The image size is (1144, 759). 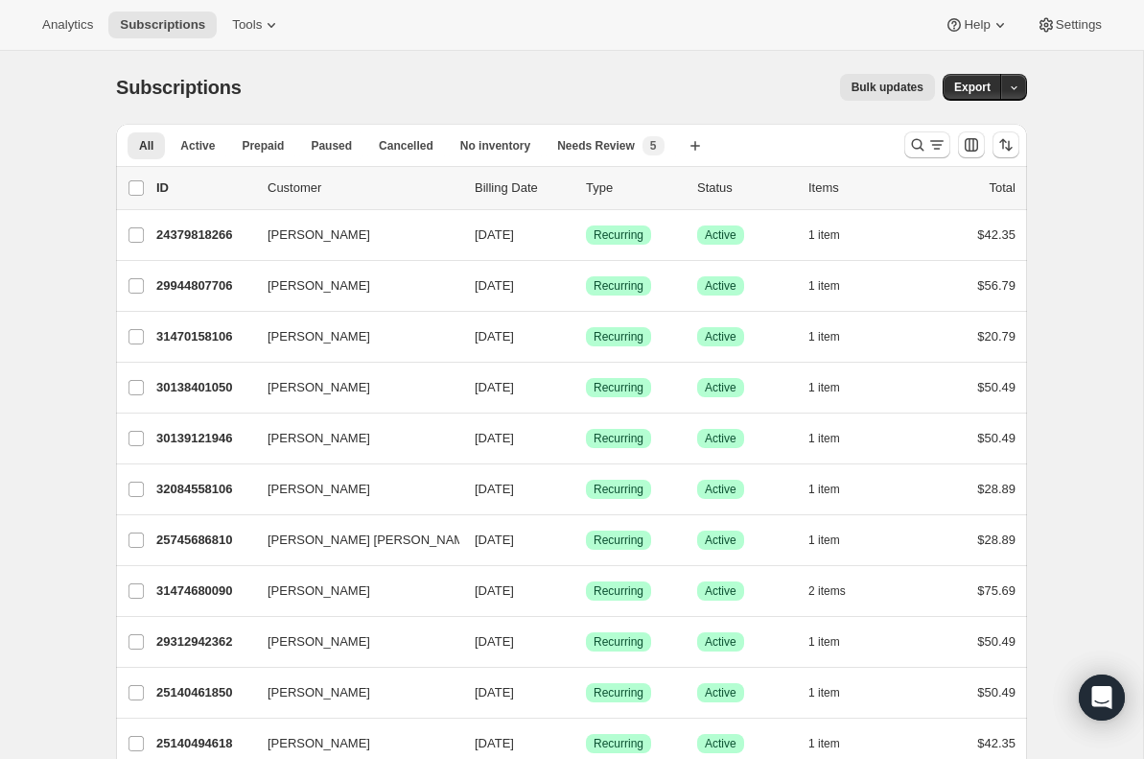 What do you see at coordinates (67, 25) in the screenshot?
I see `button: Analytics` at bounding box center [67, 25].